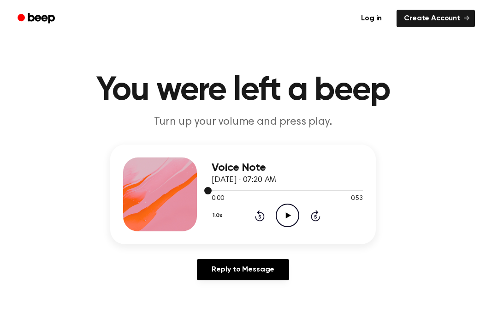  I want to click on button: 1.0x, so click(219, 215).